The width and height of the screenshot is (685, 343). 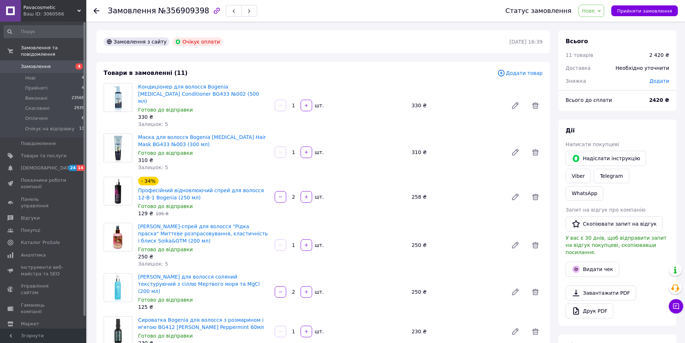 What do you see at coordinates (580, 55) in the screenshot?
I see `span: 11 товарів` at bounding box center [580, 55].